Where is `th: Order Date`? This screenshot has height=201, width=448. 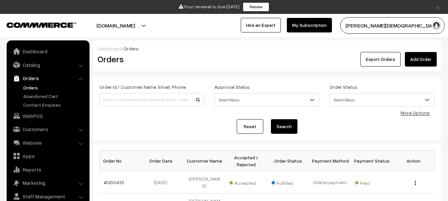 th: Order Date is located at coordinates (163, 161).